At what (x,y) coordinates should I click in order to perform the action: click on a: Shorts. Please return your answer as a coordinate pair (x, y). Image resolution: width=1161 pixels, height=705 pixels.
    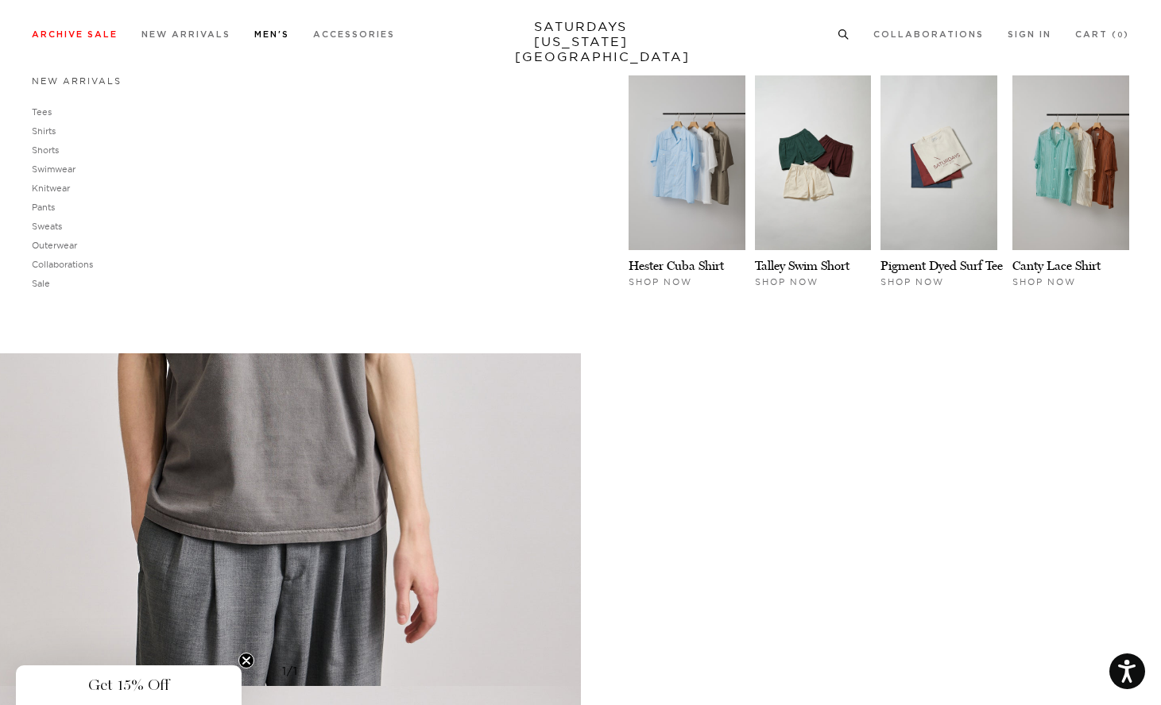
    Looking at the image, I should click on (45, 150).